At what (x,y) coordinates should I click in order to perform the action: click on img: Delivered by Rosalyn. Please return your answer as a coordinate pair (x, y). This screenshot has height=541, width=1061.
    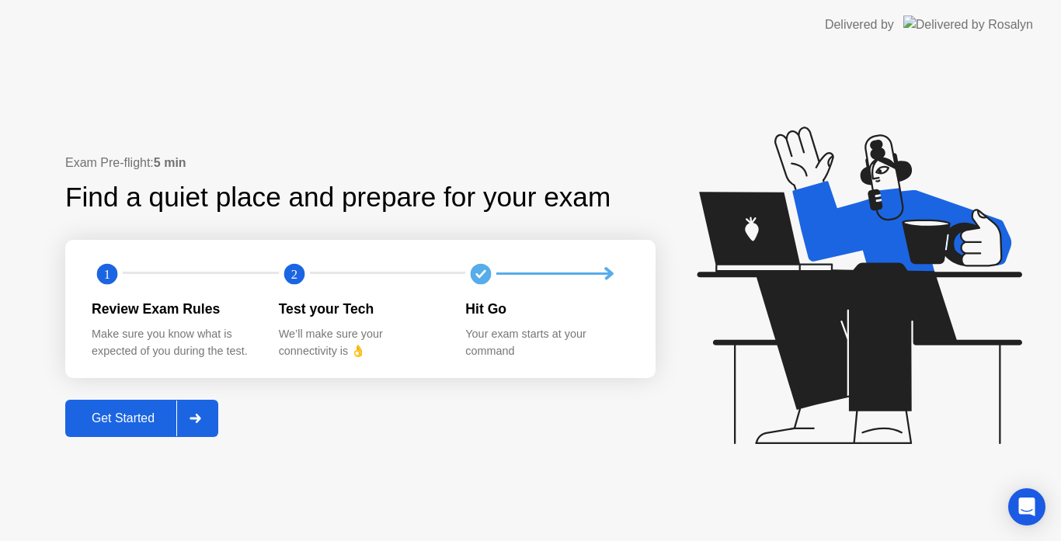
    Looking at the image, I should click on (968, 24).